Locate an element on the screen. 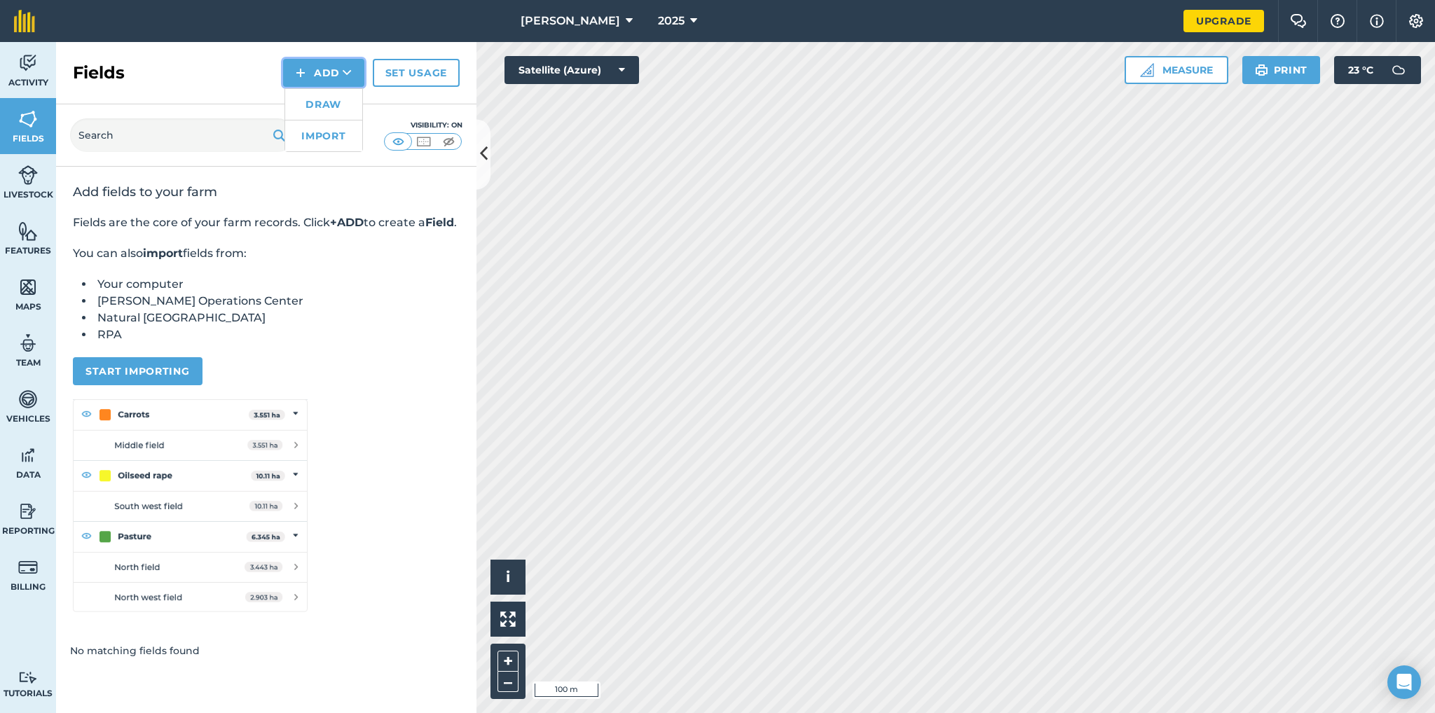 The height and width of the screenshot is (713, 1435). button: i is located at coordinates (508, 577).